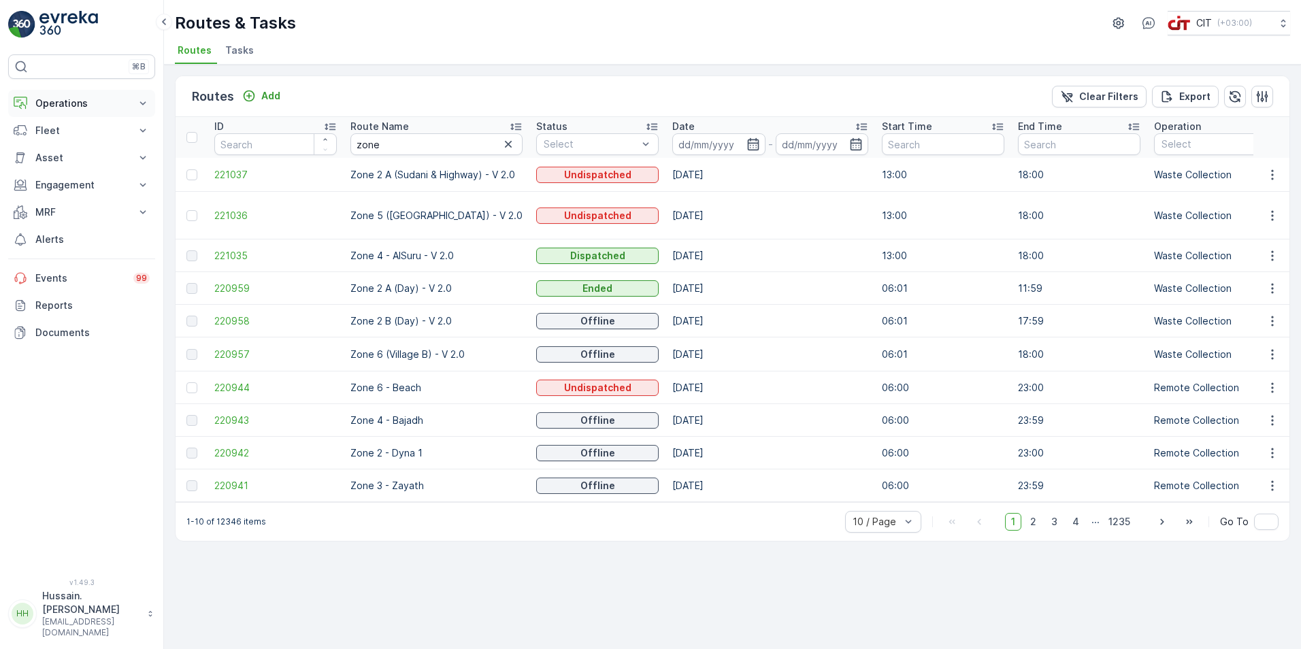 The width and height of the screenshot is (1301, 649). Describe the element at coordinates (1079, 453) in the screenshot. I see `td: 23:00` at that location.